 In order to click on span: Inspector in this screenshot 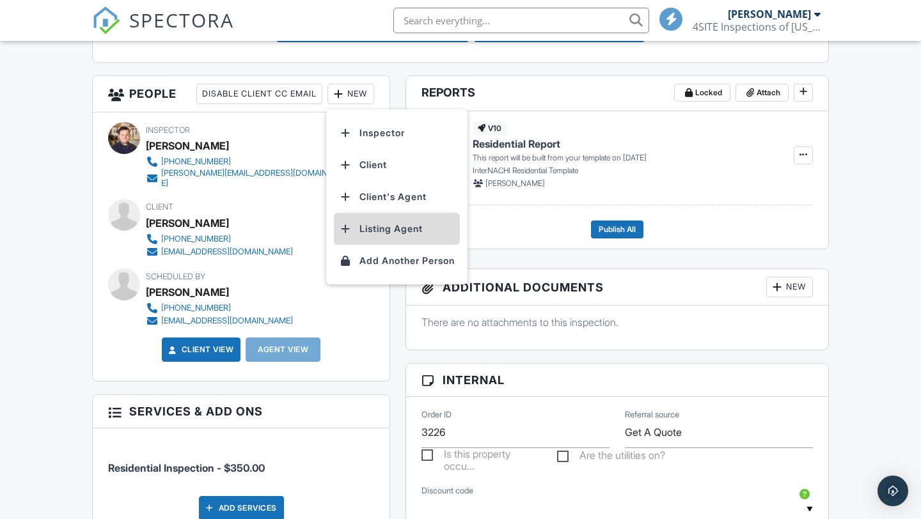, I will do `click(168, 130)`.